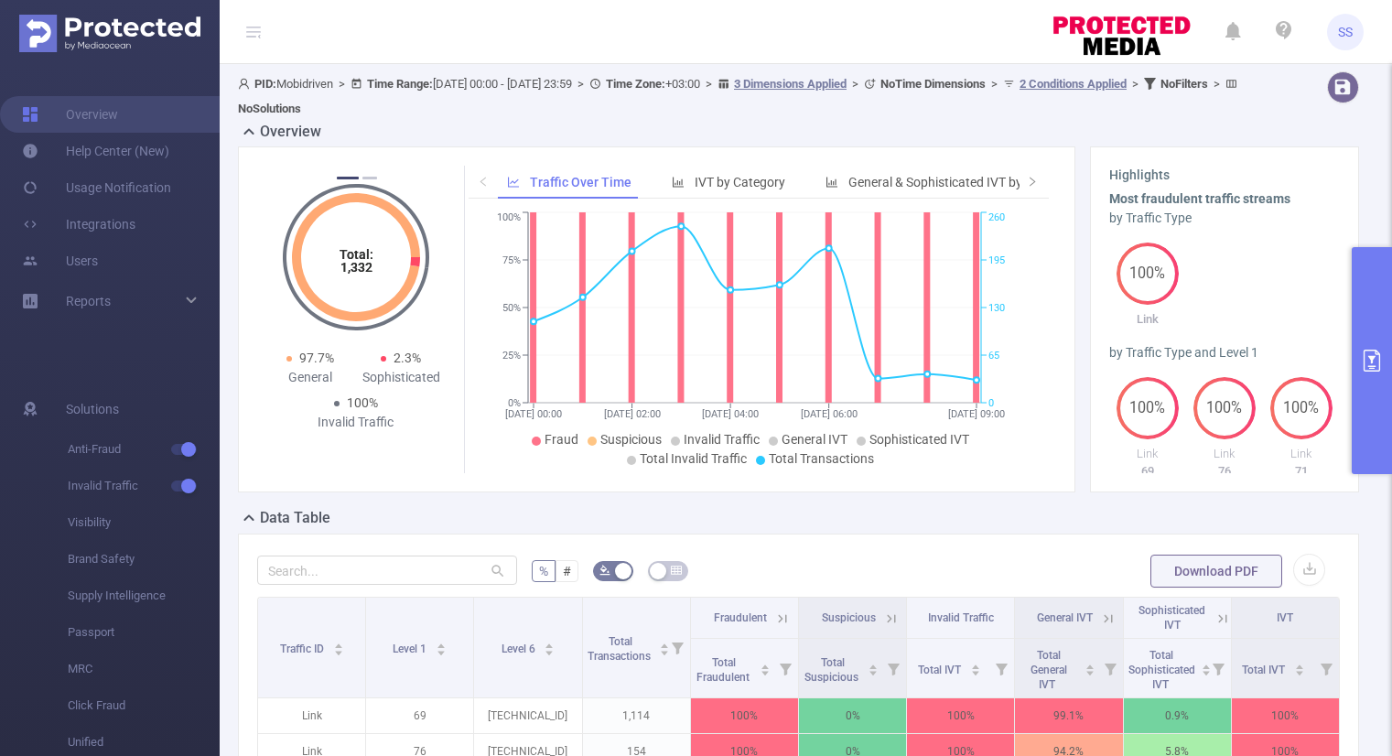  Describe the element at coordinates (833, 670) in the screenshot. I see `span: Total Suspicious` at that location.